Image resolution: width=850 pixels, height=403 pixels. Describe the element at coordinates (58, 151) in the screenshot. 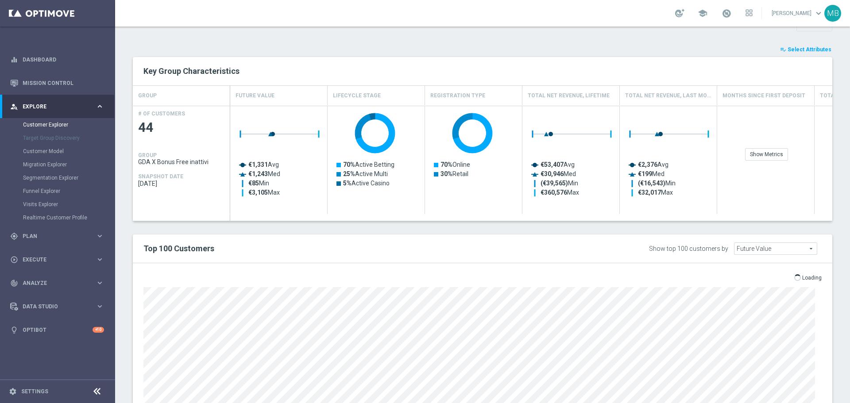

I see `a: Customer Model` at that location.